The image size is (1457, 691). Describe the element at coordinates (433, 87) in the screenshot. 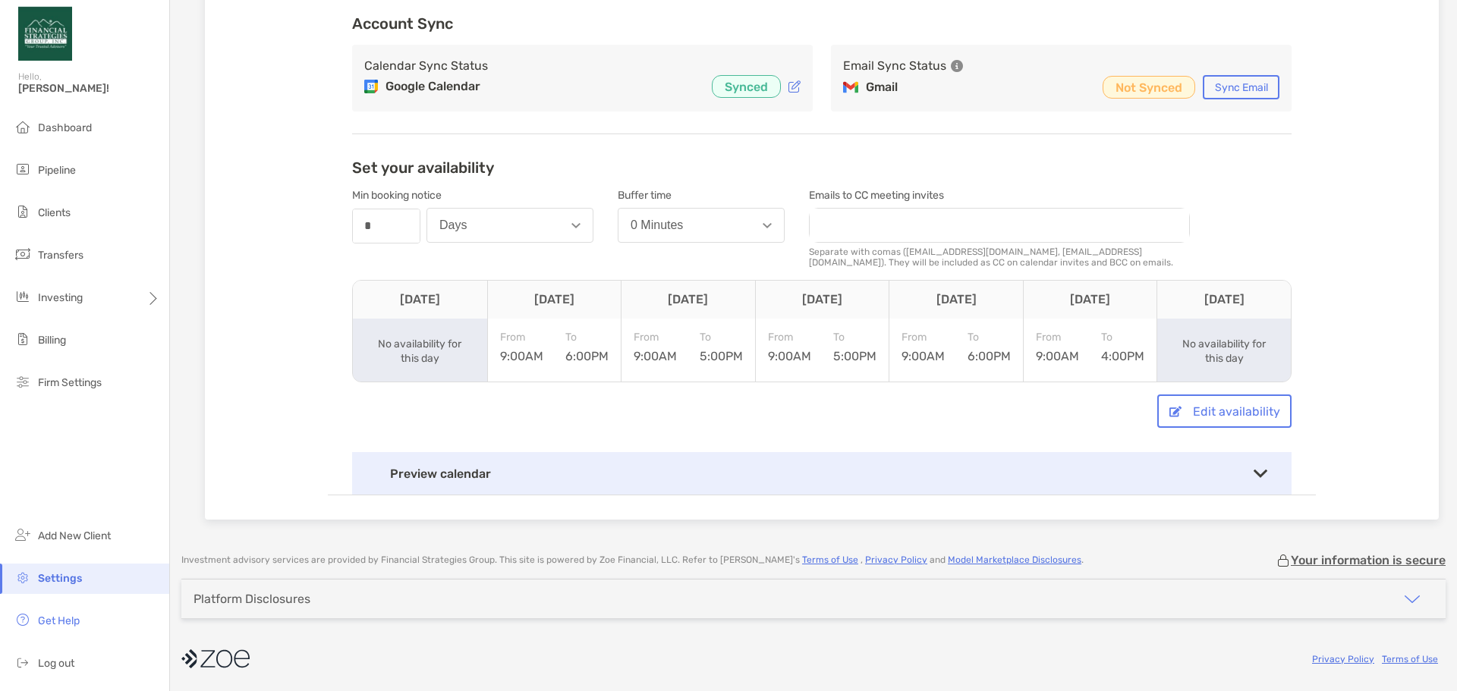

I see `p: Google Calendar` at that location.